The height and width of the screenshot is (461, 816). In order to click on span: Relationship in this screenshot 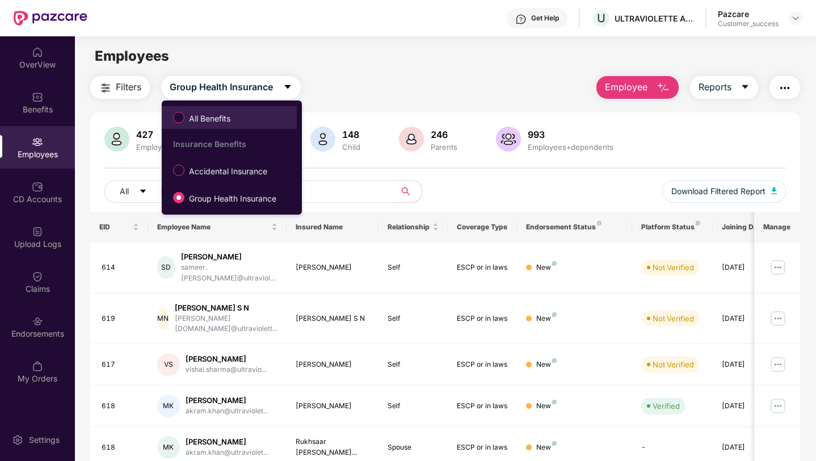, I will do `click(409, 227)`.